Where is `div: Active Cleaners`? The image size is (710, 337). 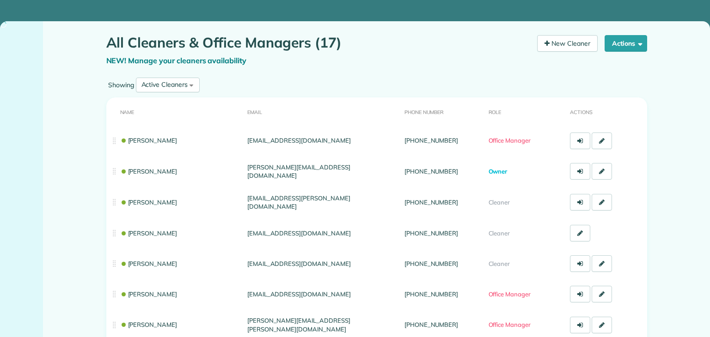
div: Active Cleaners is located at coordinates (164, 85).